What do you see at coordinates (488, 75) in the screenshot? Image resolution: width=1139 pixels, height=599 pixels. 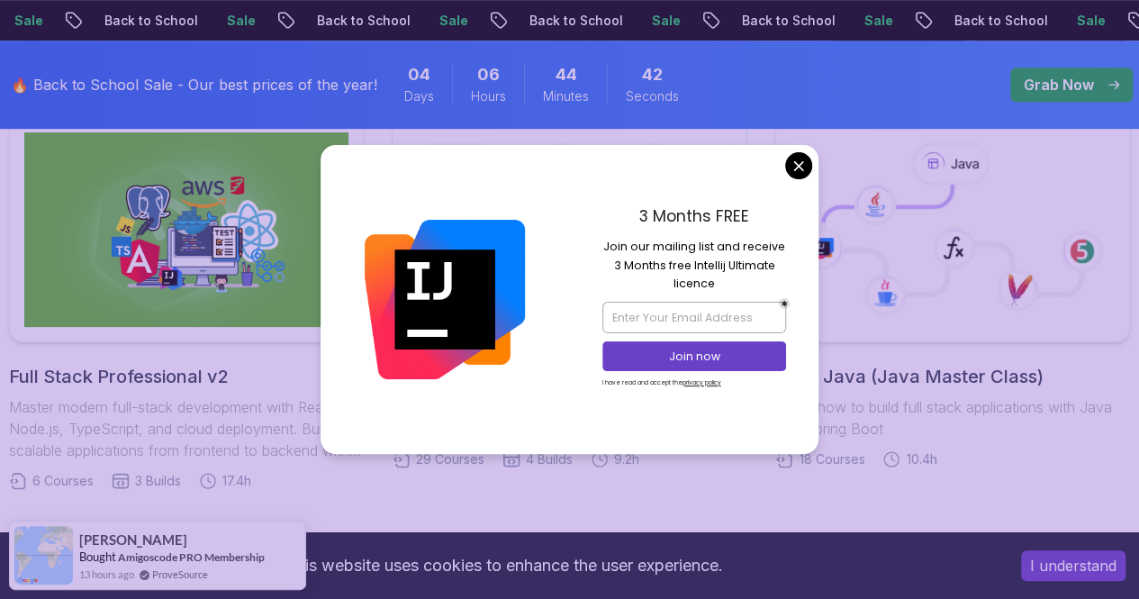 I see `span: 6 Hours` at bounding box center [488, 75].